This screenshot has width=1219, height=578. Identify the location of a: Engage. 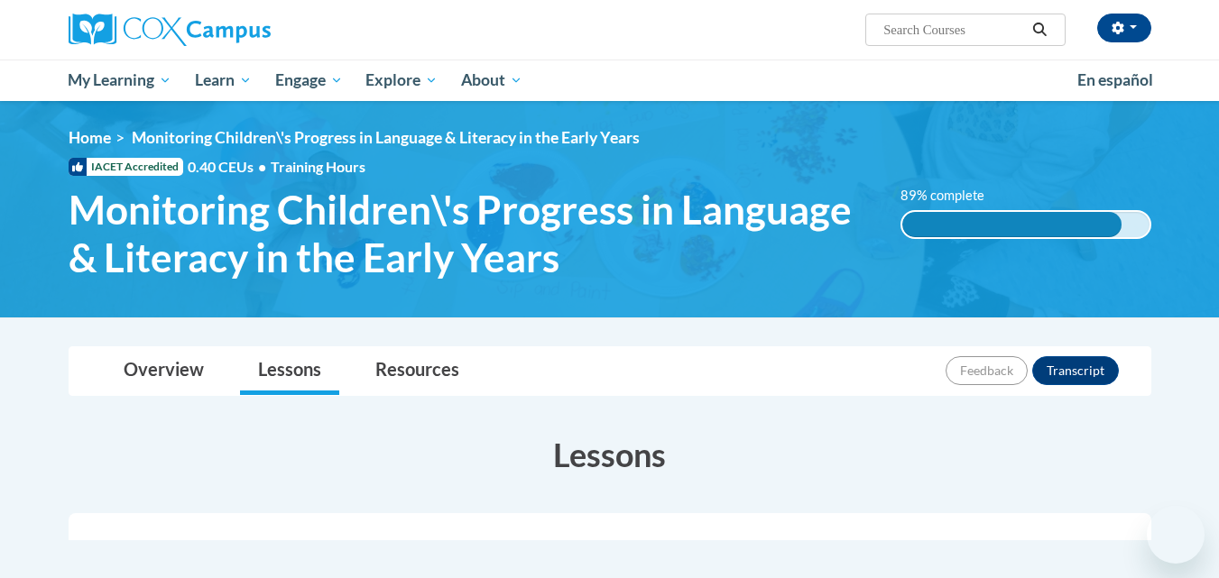
(309, 80).